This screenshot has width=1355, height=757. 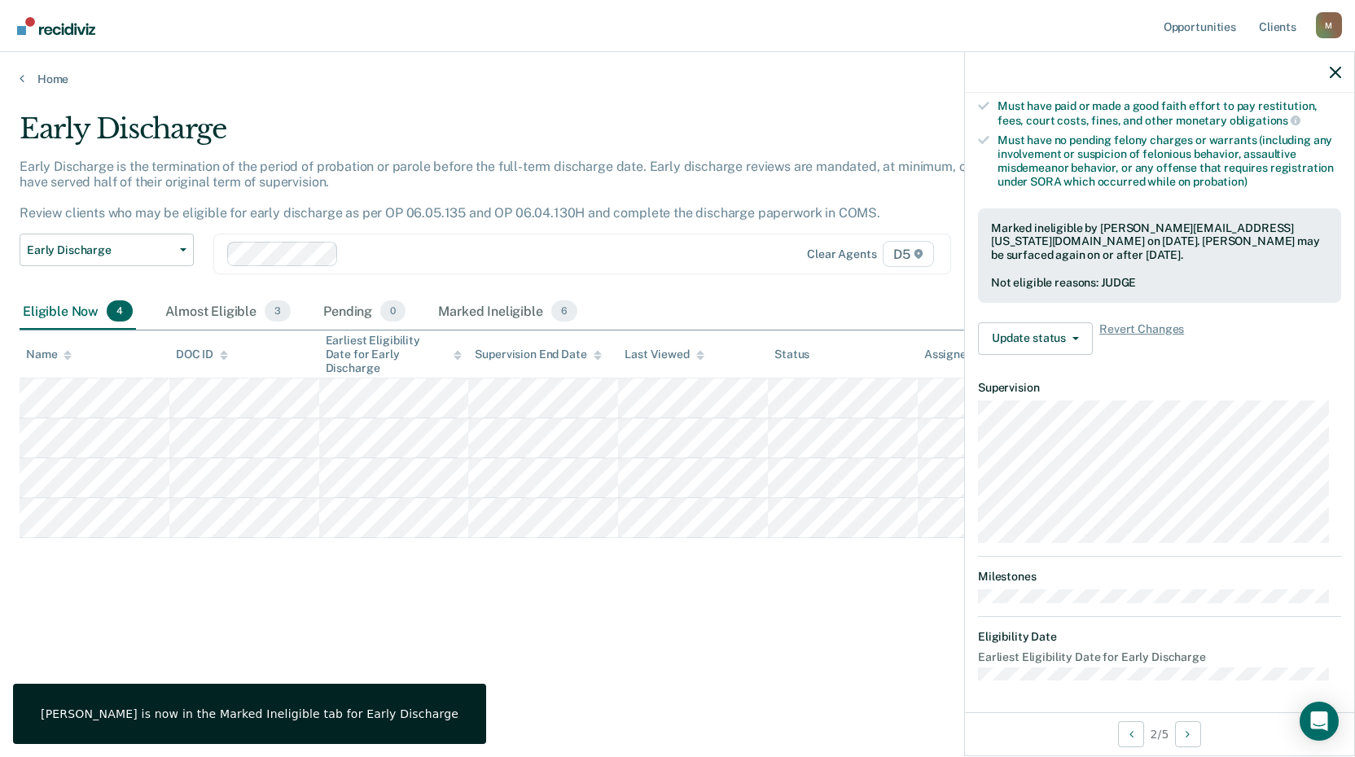 What do you see at coordinates (537, 354) in the screenshot?
I see `div: Supervision End Date` at bounding box center [537, 354].